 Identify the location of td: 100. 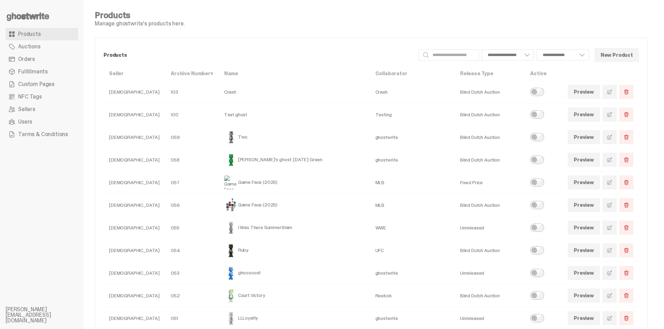
(192, 115).